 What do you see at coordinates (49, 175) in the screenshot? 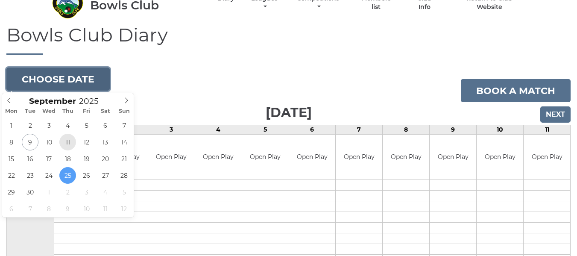
I see `span: September 24, 2025` at bounding box center [49, 175].